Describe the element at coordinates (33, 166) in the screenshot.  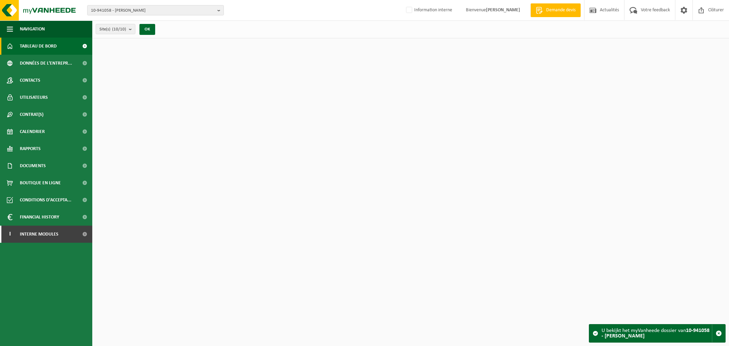
I see `span: Documents` at that location.